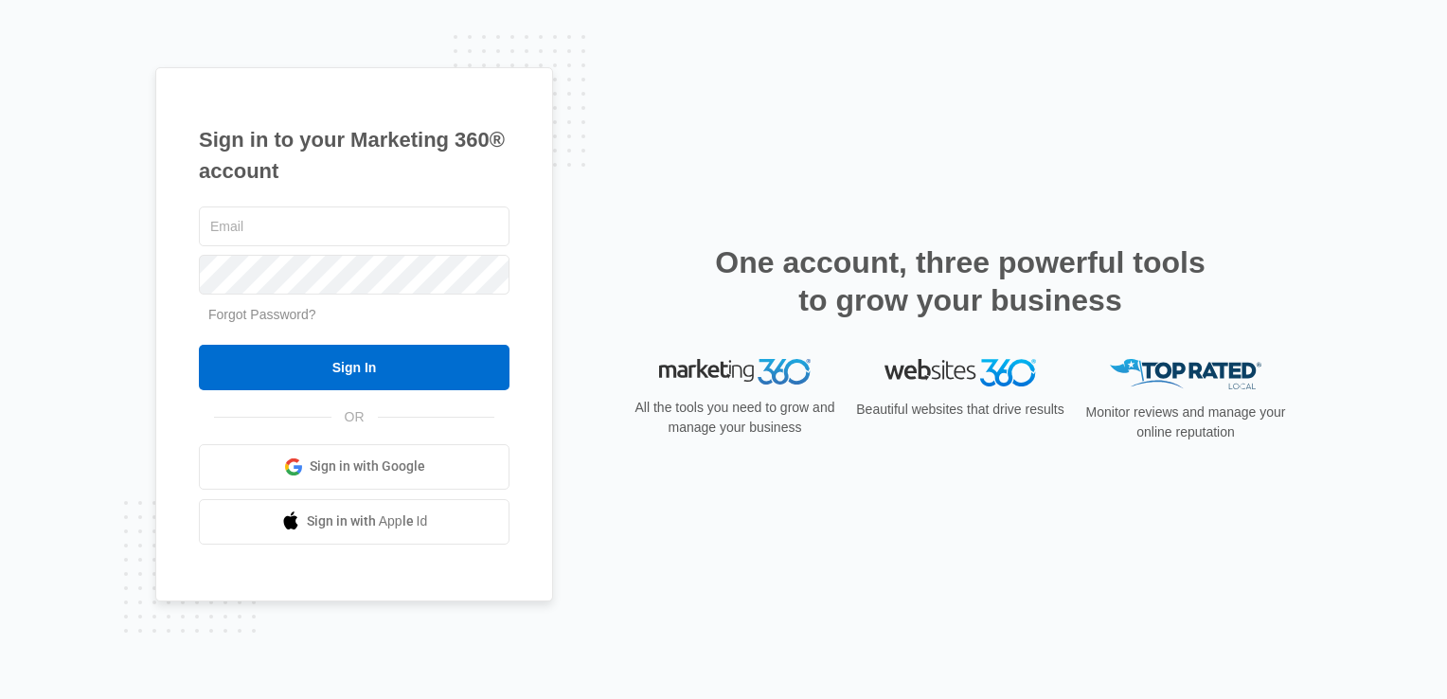 Image resolution: width=1447 pixels, height=699 pixels. What do you see at coordinates (1186, 374) in the screenshot?
I see `img: Top Rated Local` at bounding box center [1186, 374].